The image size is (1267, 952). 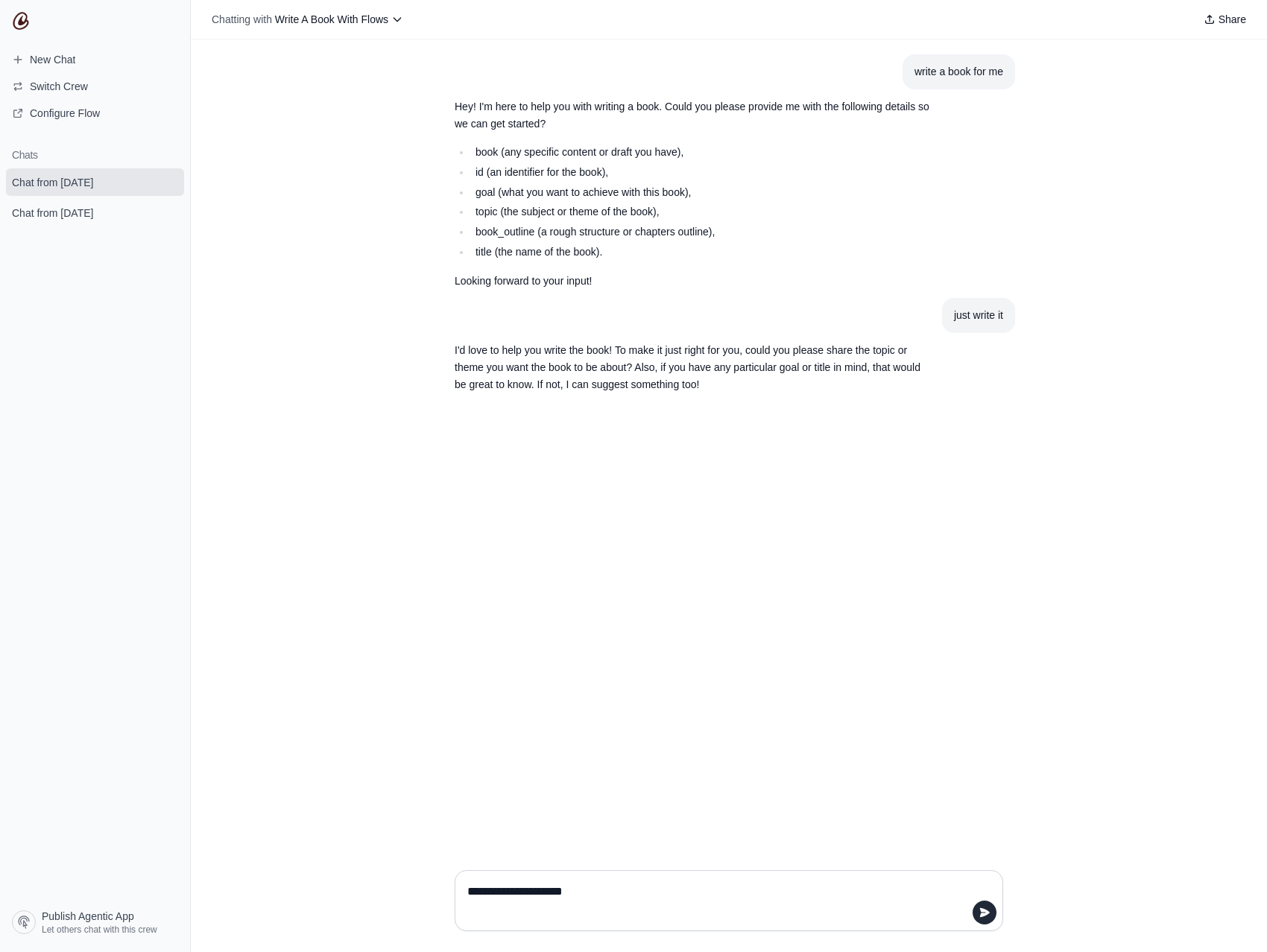 I want to click on a: Publish Agentic App Let others chat with this crew, so click(x=95, y=922).